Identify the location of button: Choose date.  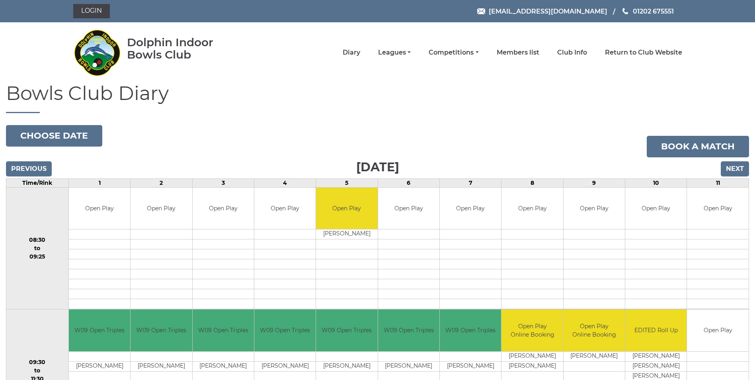
(54, 136).